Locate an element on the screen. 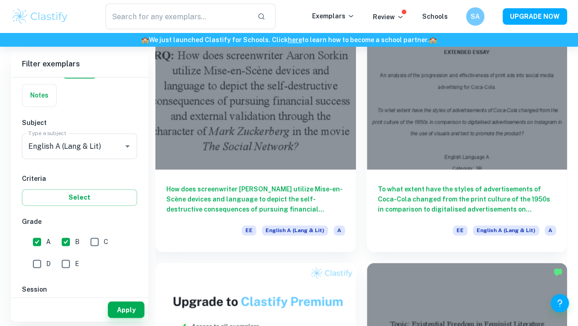 This screenshot has width=578, height=326. img: Clastify logo is located at coordinates (40, 16).